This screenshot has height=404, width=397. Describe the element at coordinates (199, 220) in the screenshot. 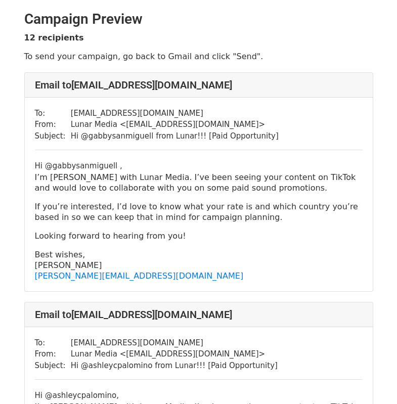

I see `div: Hi @gabbysanmiguell ,` at that location.